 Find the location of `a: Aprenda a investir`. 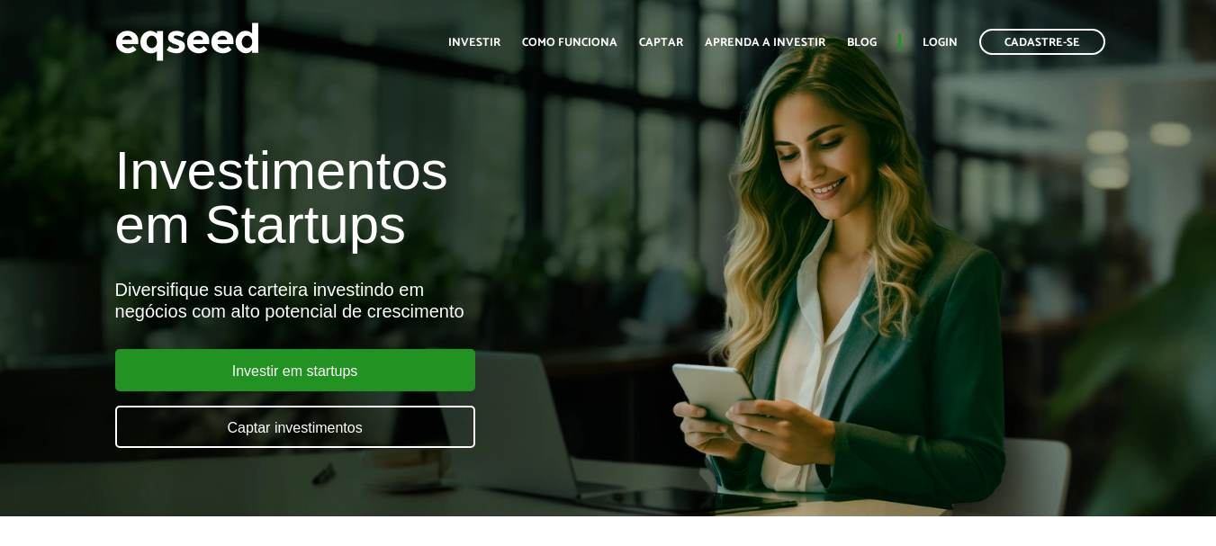

a: Aprenda a investir is located at coordinates (765, 42).